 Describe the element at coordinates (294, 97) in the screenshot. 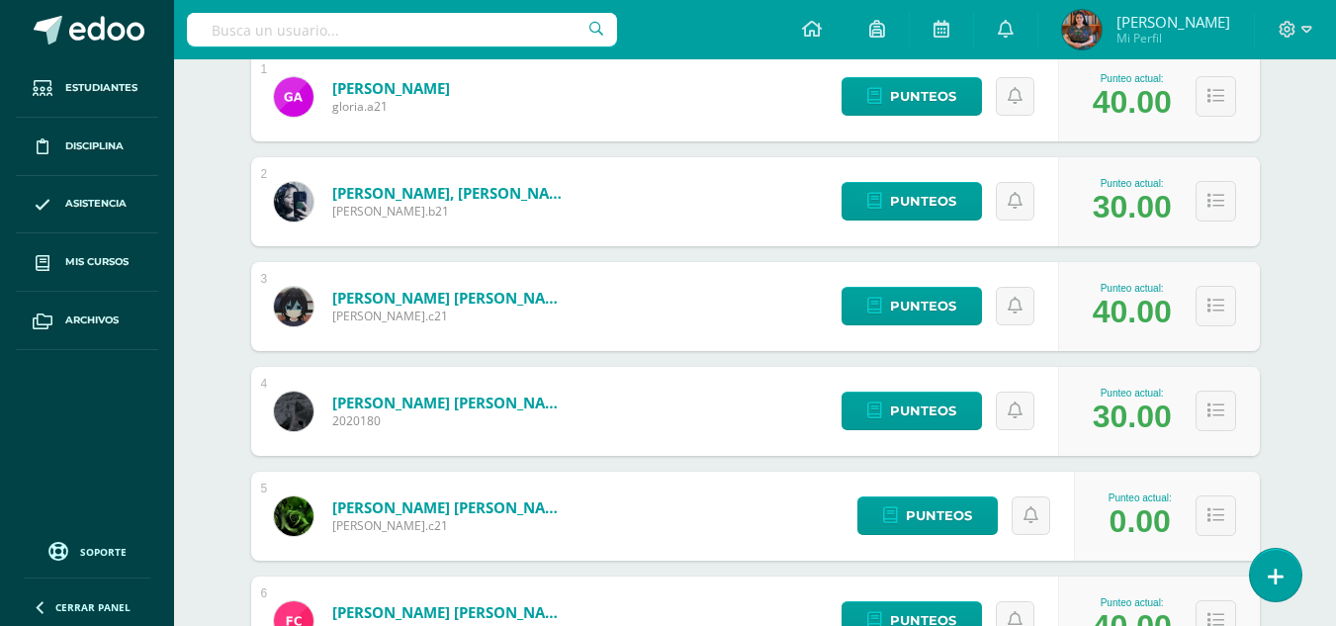

I see `img: 5a4c5c7bfc5db6e12bacfc28c41ca4d2.png` at that location.